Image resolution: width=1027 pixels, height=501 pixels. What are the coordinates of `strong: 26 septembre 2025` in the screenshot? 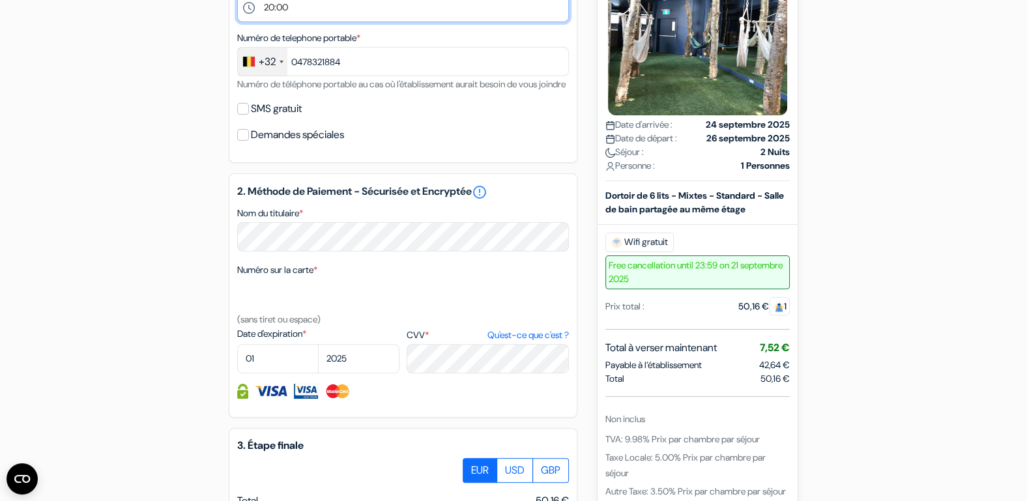 It's located at (748, 138).